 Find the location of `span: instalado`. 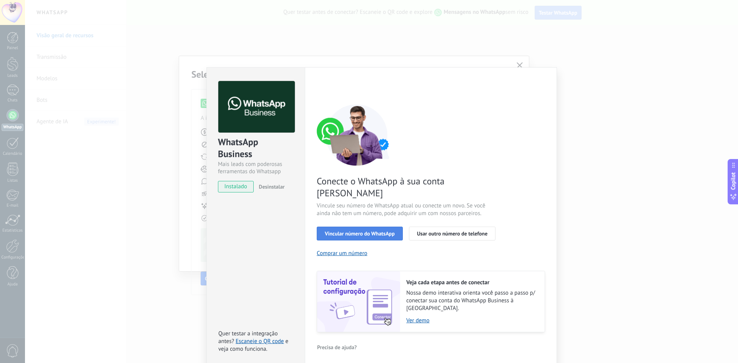

span: instalado is located at coordinates (236, 187).